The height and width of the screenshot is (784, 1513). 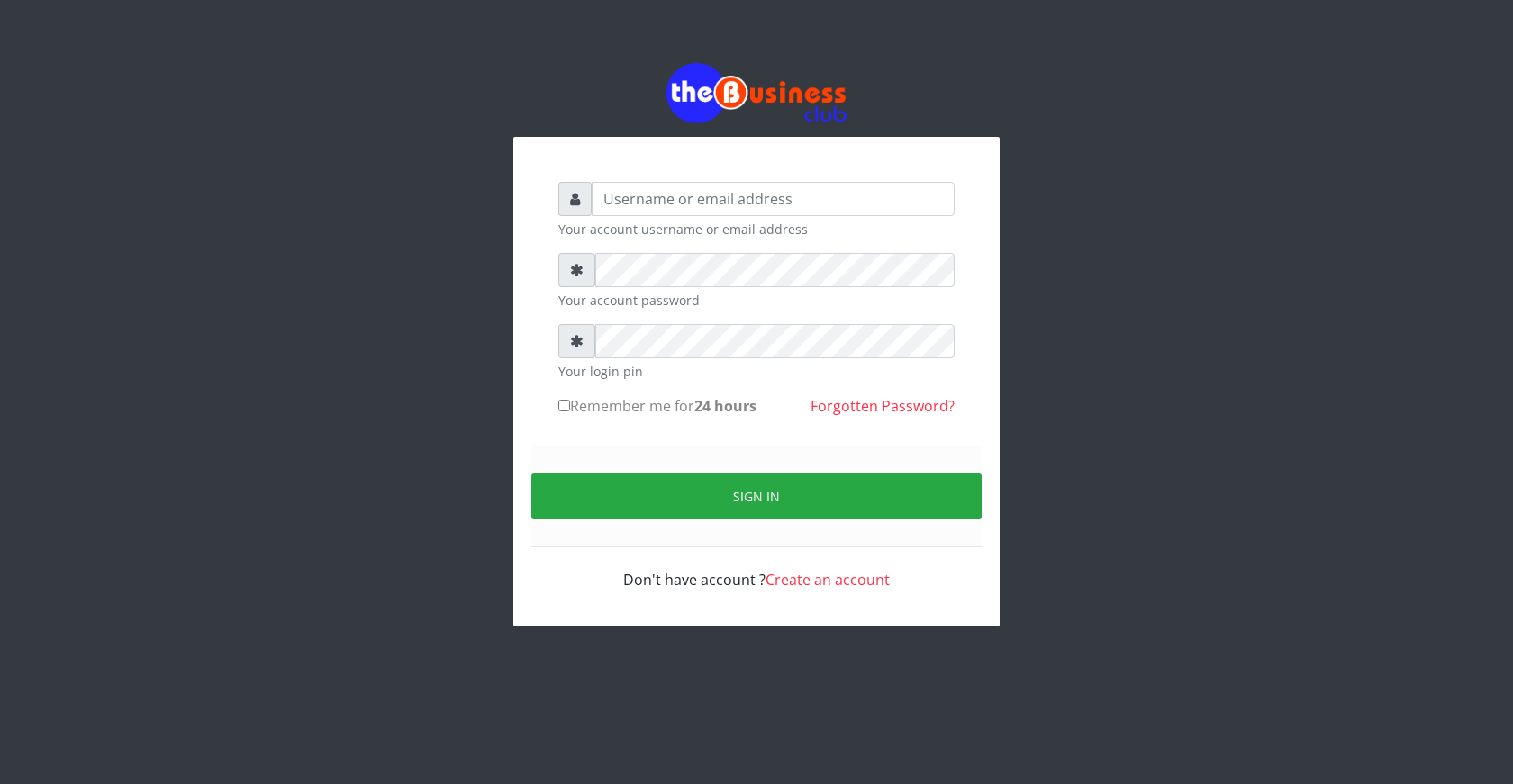 I want to click on a: Create an account, so click(x=828, y=580).